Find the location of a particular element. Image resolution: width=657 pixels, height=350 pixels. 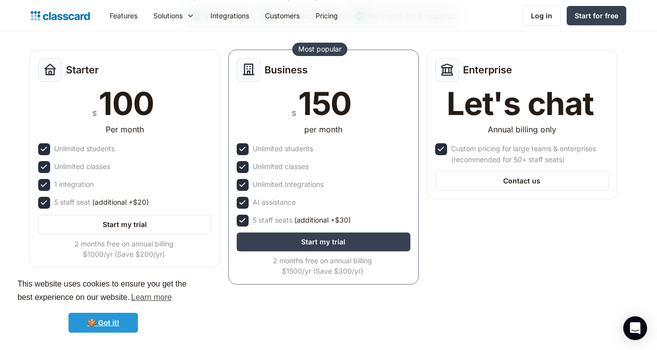

a: Features is located at coordinates (124, 15).